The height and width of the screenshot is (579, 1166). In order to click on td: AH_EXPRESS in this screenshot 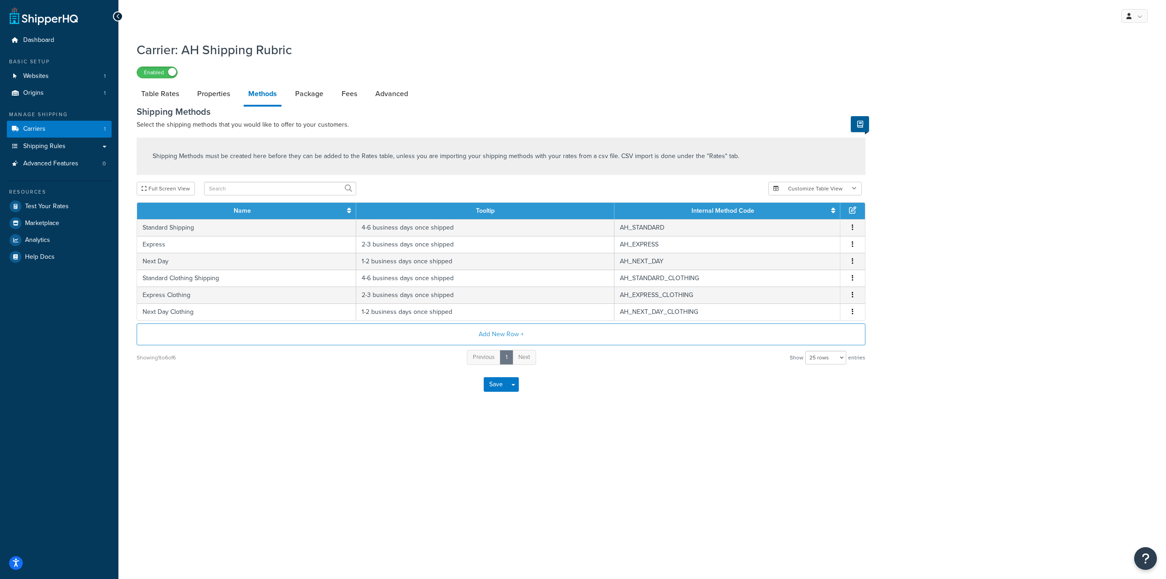, I will do `click(728, 244)`.